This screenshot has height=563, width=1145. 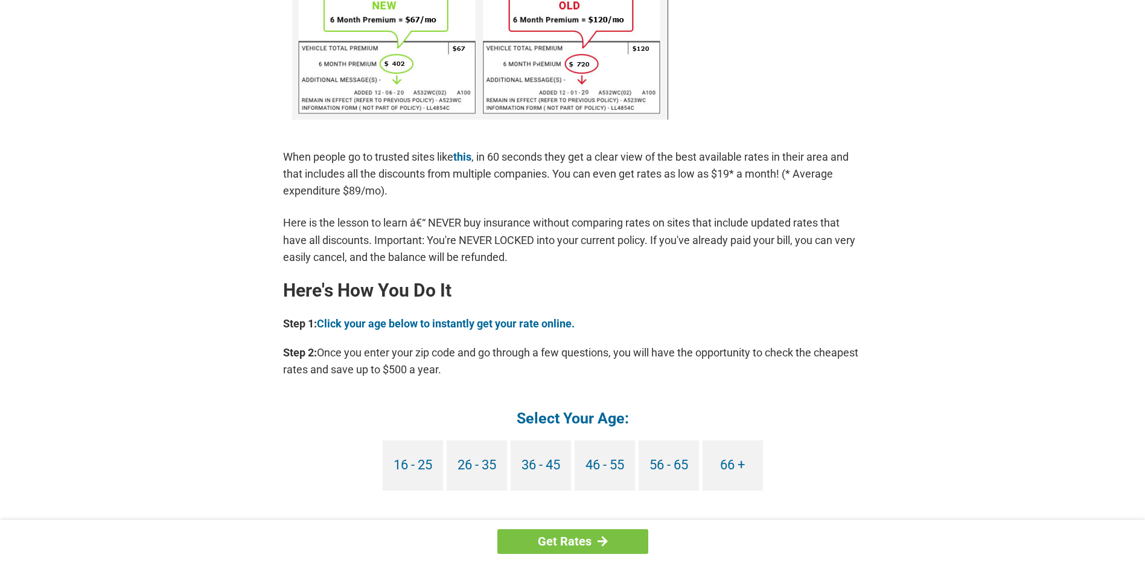 What do you see at coordinates (733, 465) in the screenshot?
I see `a: 66 +` at bounding box center [733, 465].